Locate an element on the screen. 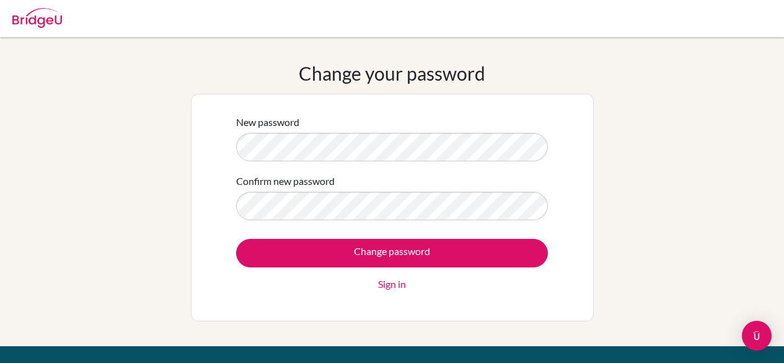 This screenshot has height=363, width=784. input: Change password is located at coordinates (392, 253).